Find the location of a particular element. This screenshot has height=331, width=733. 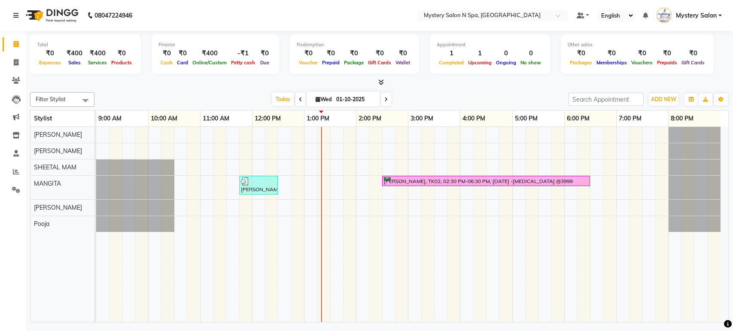

a: 9:00 AM is located at coordinates (110, 119).